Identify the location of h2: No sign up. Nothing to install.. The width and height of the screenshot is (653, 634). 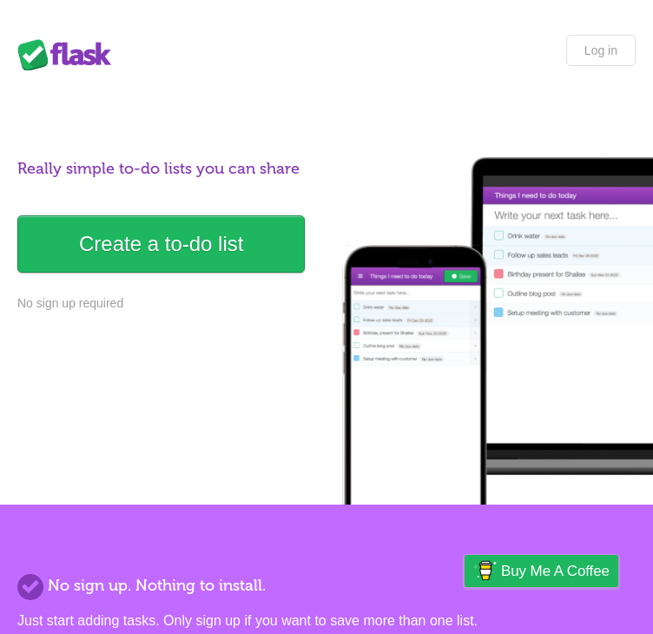
(327, 585).